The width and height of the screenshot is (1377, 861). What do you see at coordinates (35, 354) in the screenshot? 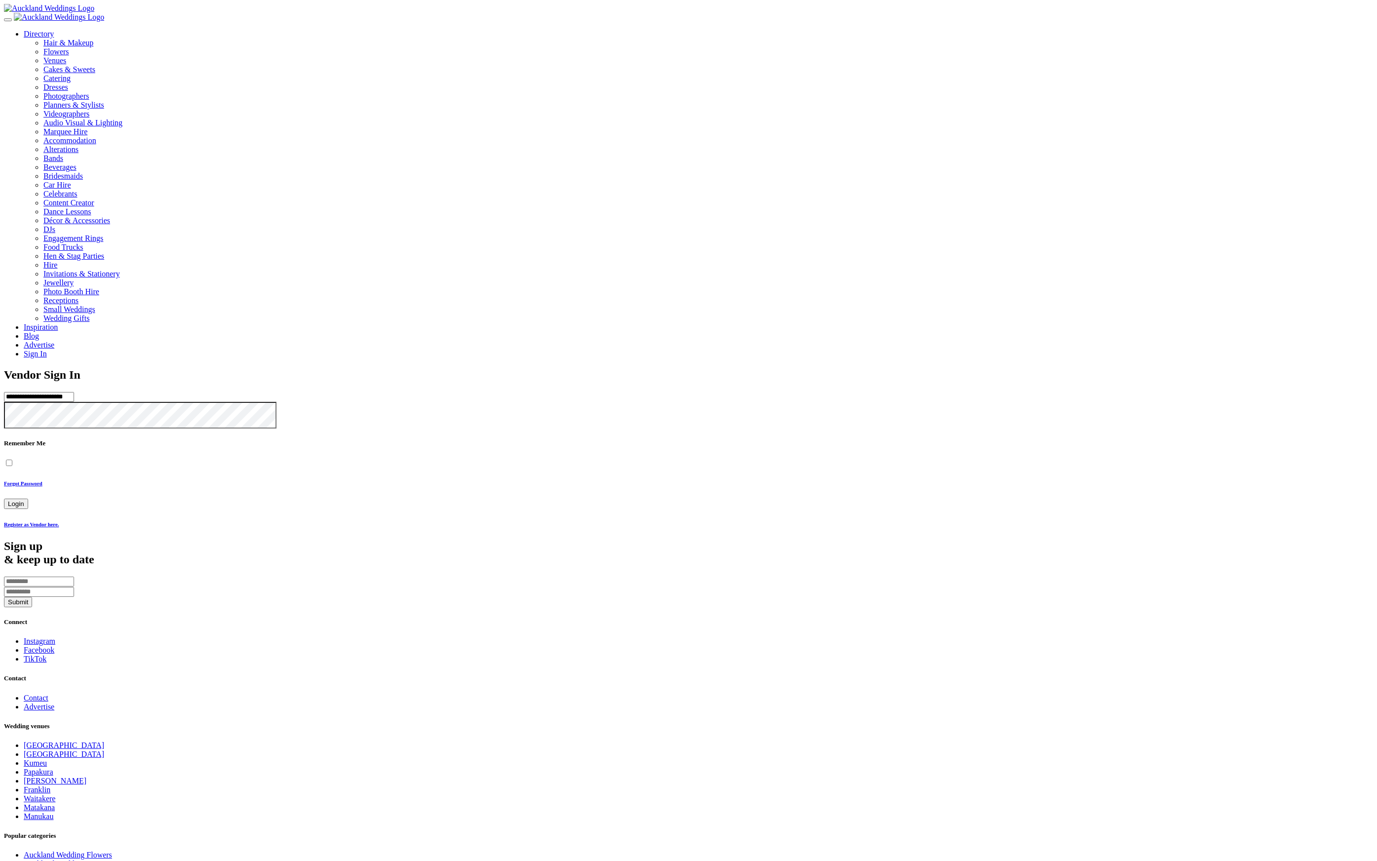
I see `a: Sign In` at bounding box center [35, 354].